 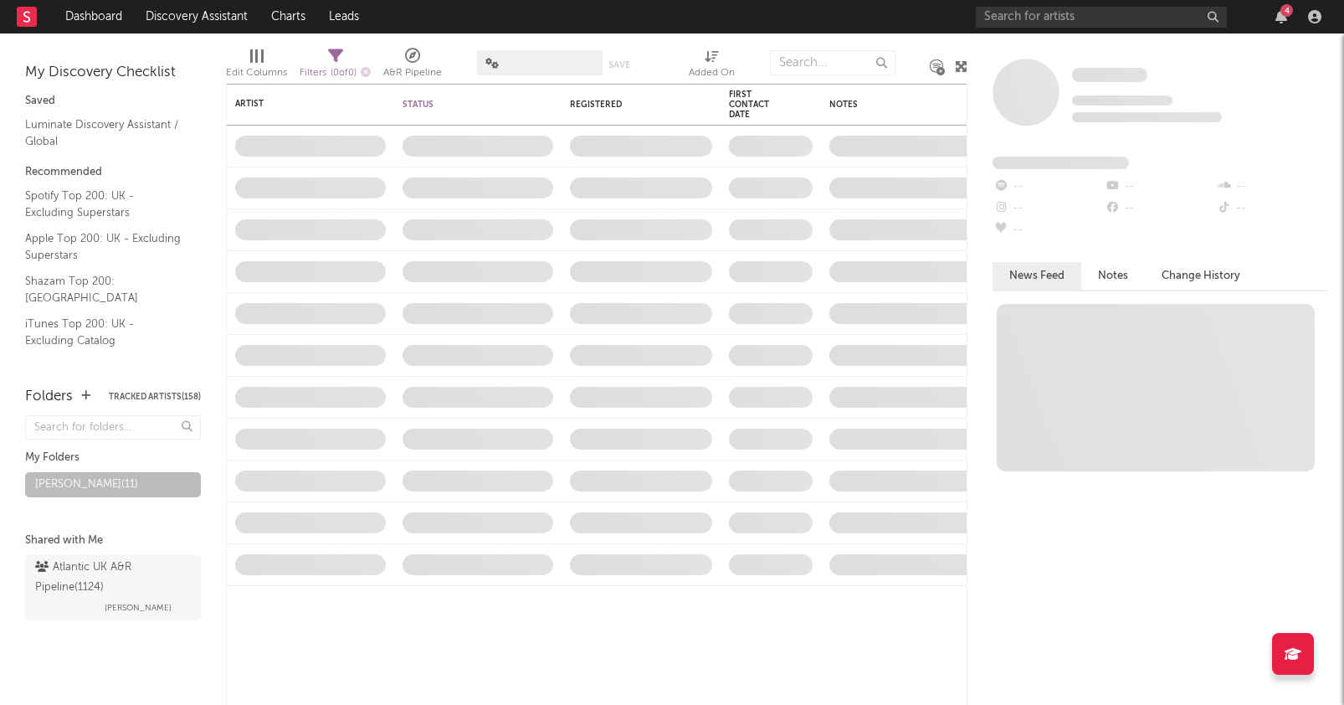 I want to click on span: Fans Added by Platform, so click(x=1060, y=162).